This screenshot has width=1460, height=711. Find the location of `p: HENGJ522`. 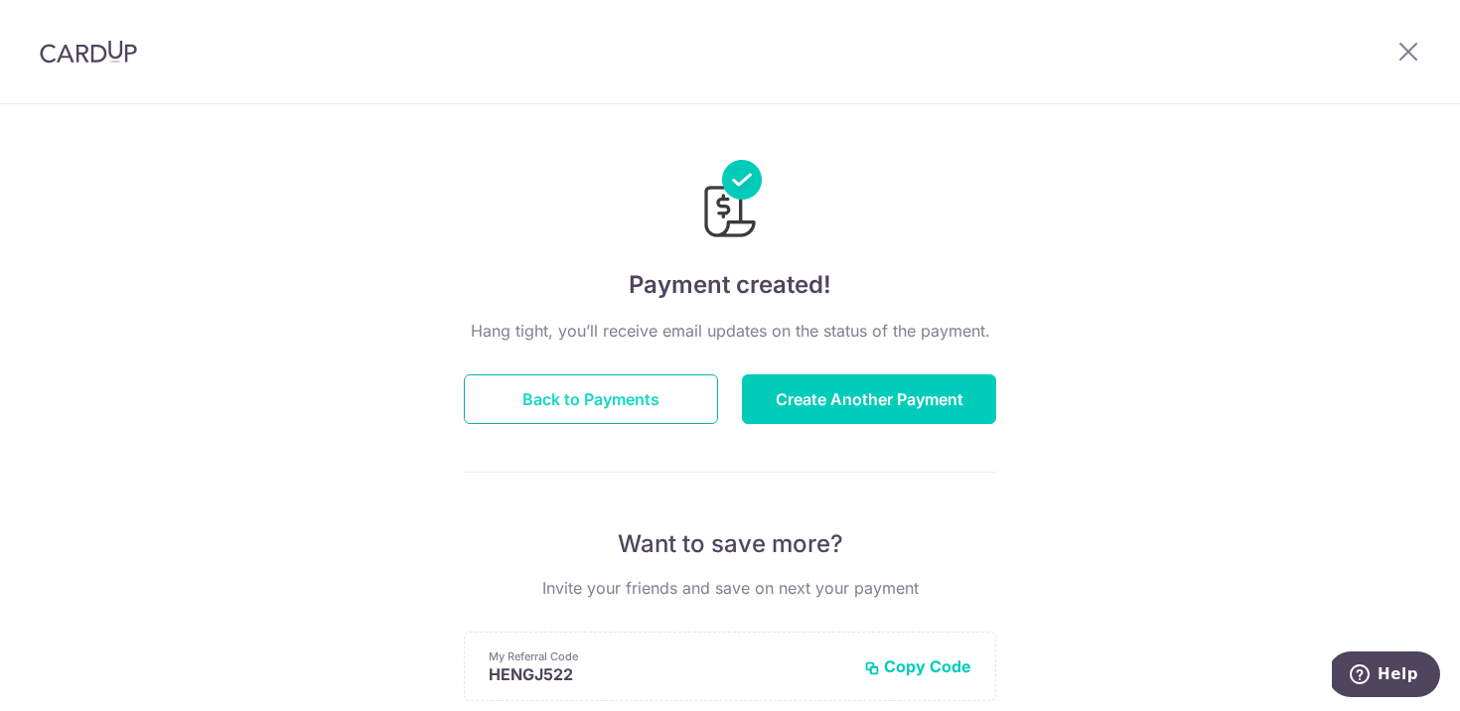

p: HENGJ522 is located at coordinates (668, 674).